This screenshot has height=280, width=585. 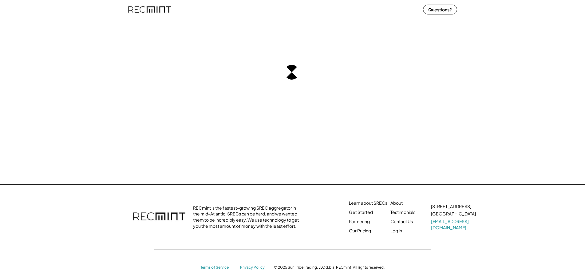 I want to click on button: Questions?, so click(x=440, y=10).